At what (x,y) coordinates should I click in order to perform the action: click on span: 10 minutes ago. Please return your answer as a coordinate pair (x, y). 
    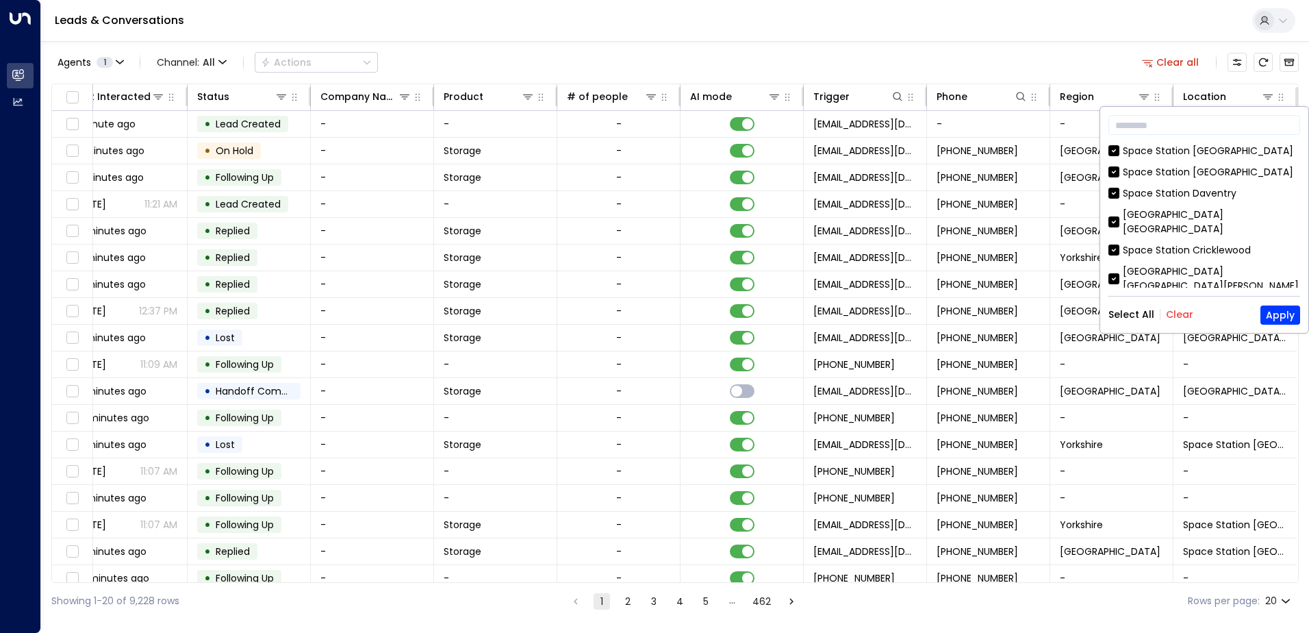
    Looking at the image, I should click on (110, 231).